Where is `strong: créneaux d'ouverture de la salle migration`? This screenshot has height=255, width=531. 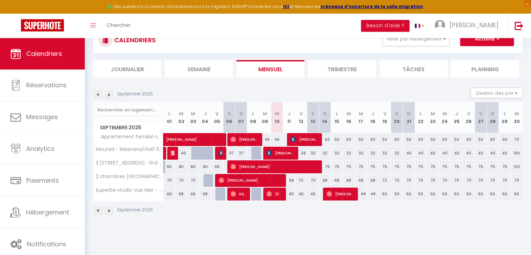 strong: créneaux d'ouverture de la salle migration is located at coordinates (372, 6).